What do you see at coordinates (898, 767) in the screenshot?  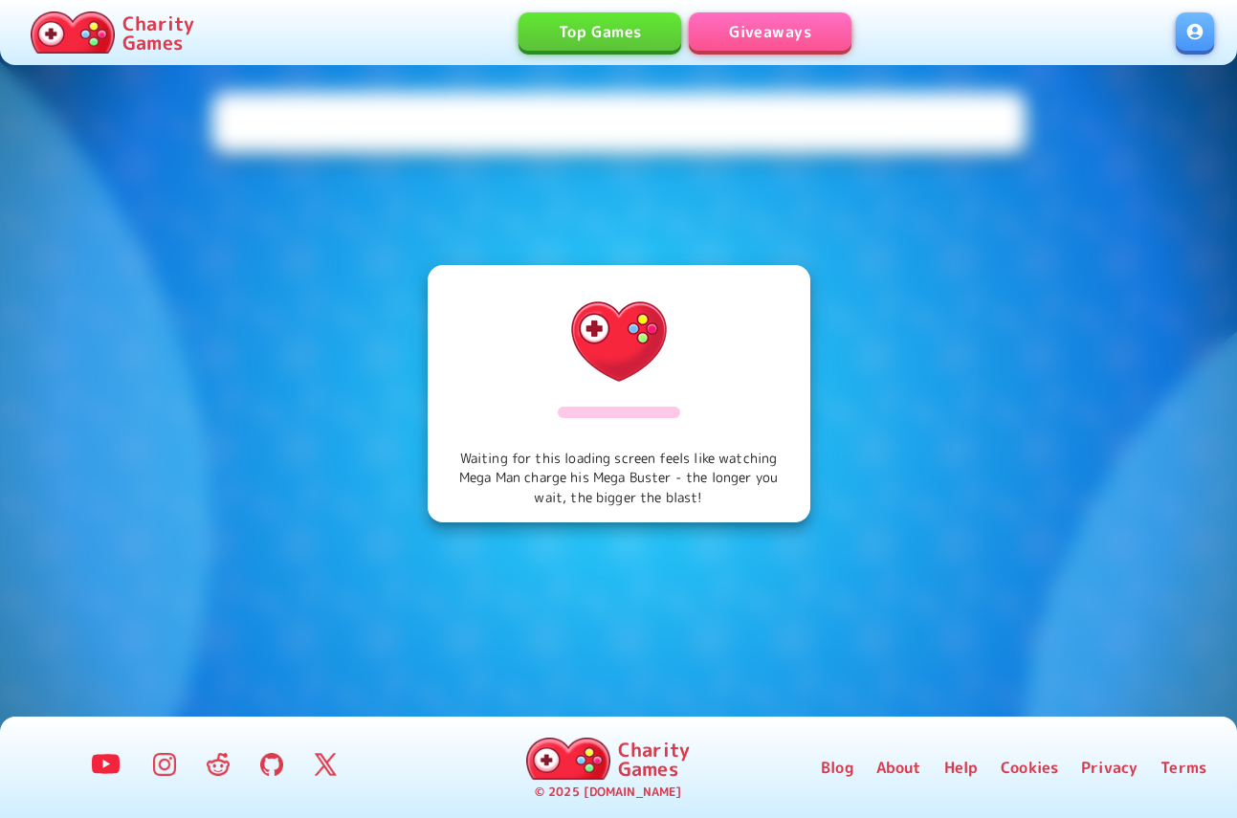 I see `a: About` at bounding box center [898, 767].